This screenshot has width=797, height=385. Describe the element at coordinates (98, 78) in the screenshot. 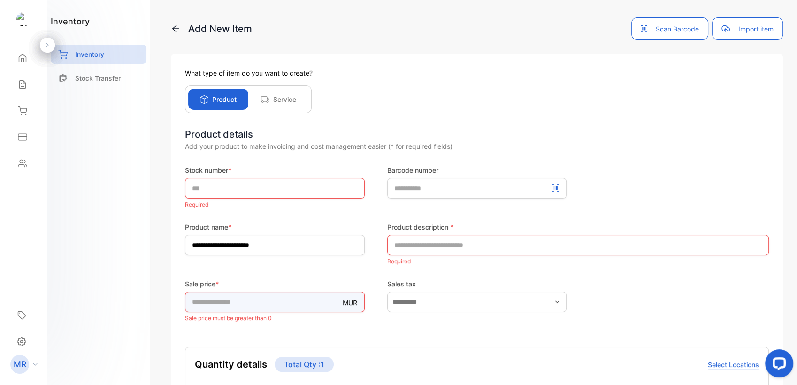

I see `p: Stock Transfer` at that location.